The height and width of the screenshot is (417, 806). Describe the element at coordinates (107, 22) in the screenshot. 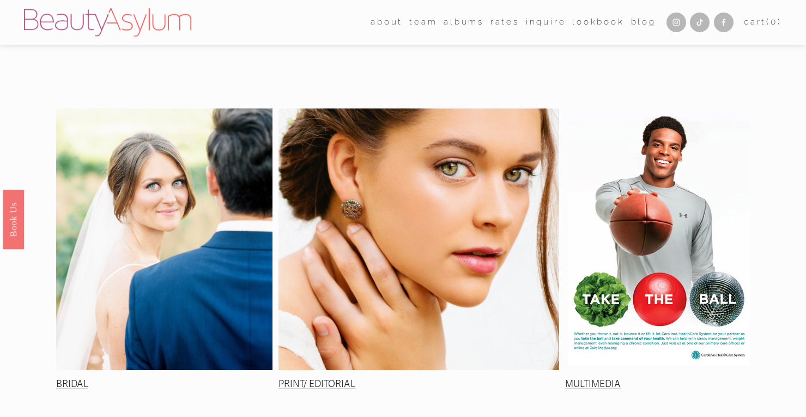

I see `img: Beauty Asylum | Bridal Hair &amp; Makeup Charlotte &amp; Atlanta` at that location.